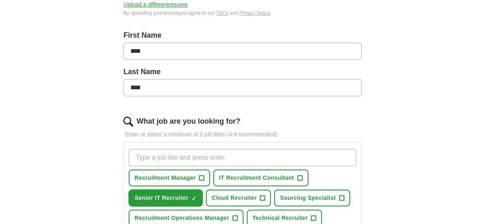  What do you see at coordinates (280, 218) in the screenshot?
I see `span: Technical Recruiter` at bounding box center [280, 218].